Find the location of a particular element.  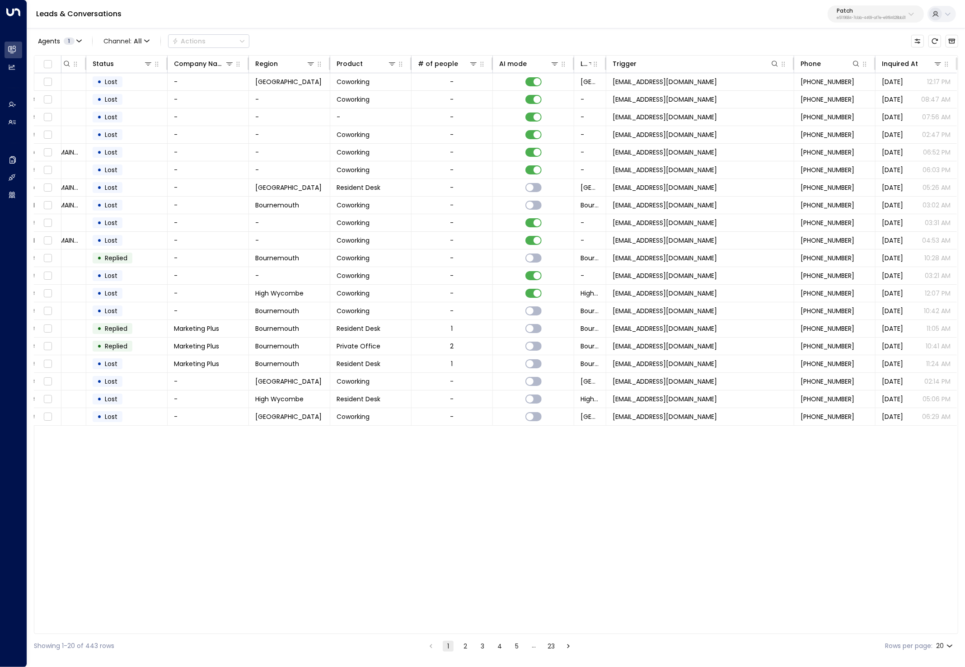

span: +447415853665 is located at coordinates (827, 170).